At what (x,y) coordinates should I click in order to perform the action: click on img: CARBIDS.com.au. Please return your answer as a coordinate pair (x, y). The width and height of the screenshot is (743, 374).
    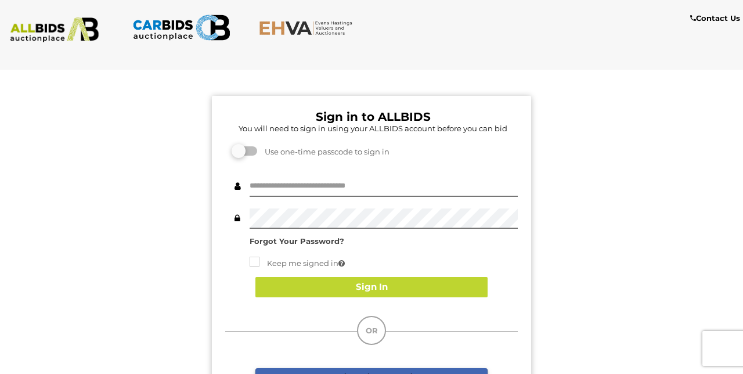
    Looking at the image, I should click on (181, 27).